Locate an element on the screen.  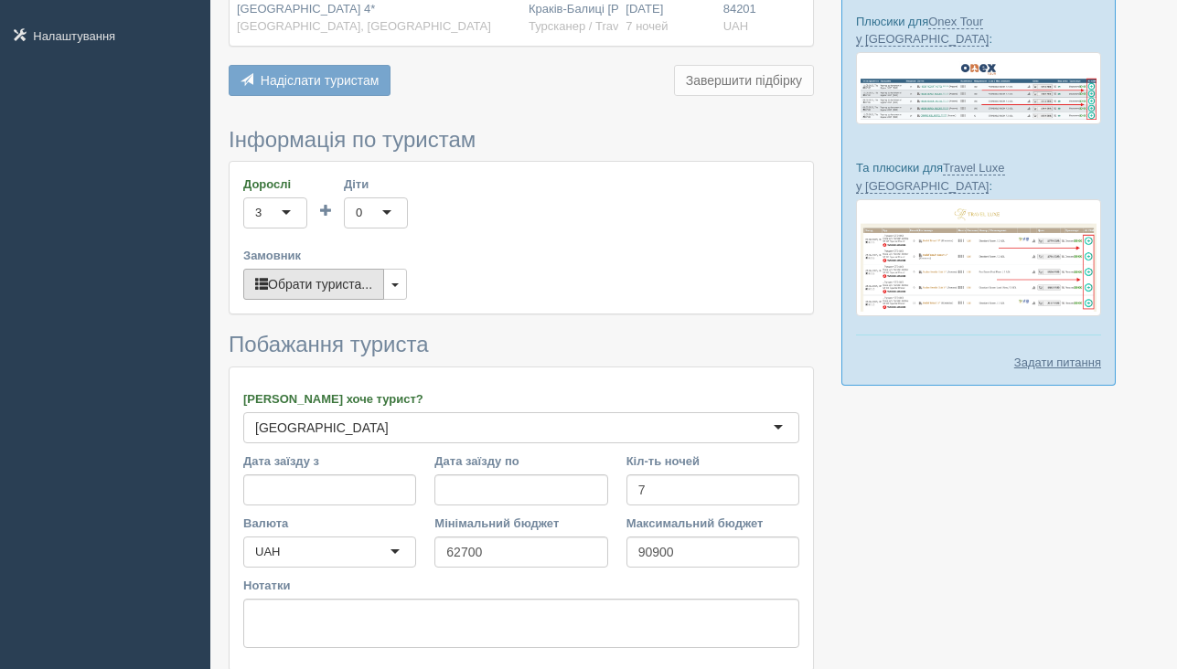
div: UAH is located at coordinates (267, 552).